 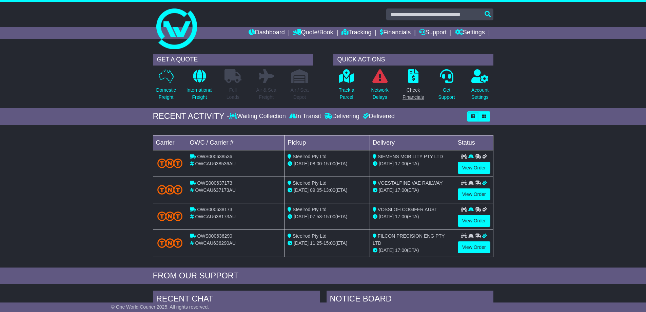 I want to click on td: Carrier, so click(x=170, y=143).